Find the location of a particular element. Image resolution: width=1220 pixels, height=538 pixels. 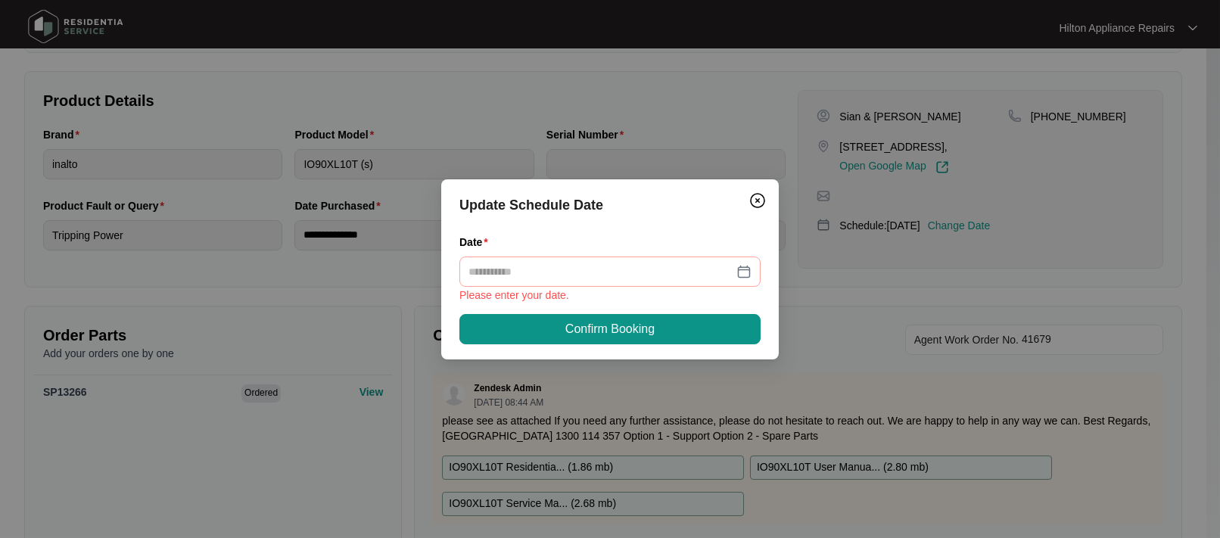

div: Update Schedule Date is located at coordinates (610, 205).